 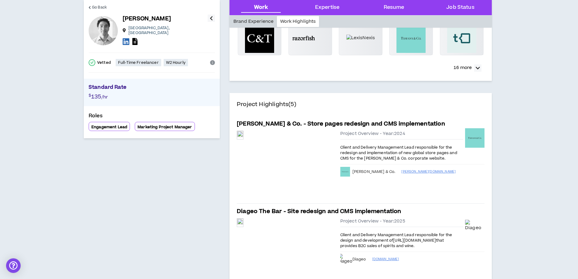 What do you see at coordinates (176, 63) in the screenshot?
I see `p: W2 Hourly` at bounding box center [176, 63].